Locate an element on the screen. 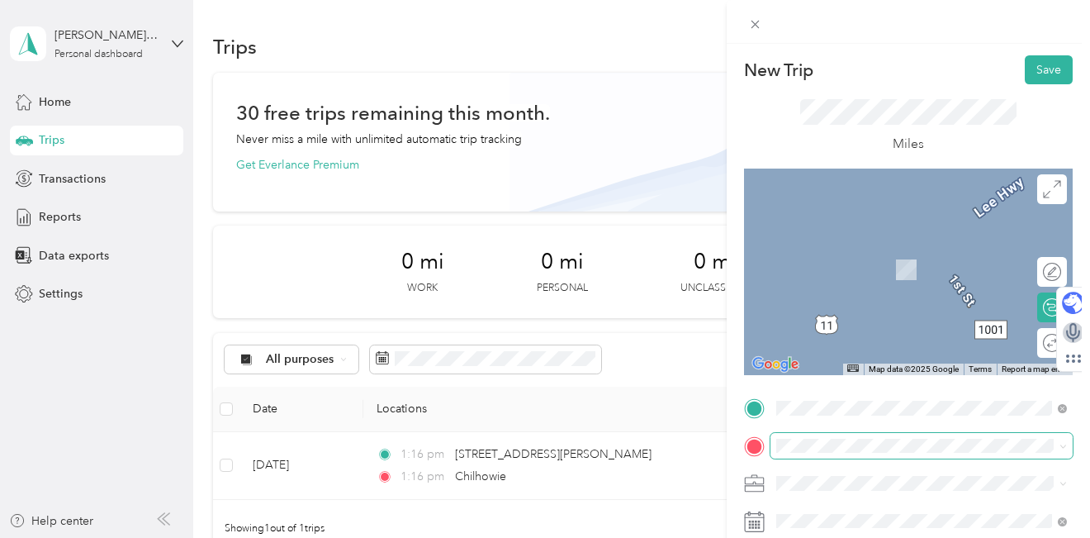 The height and width of the screenshot is (538, 1090). p: Miles is located at coordinates (909, 144).